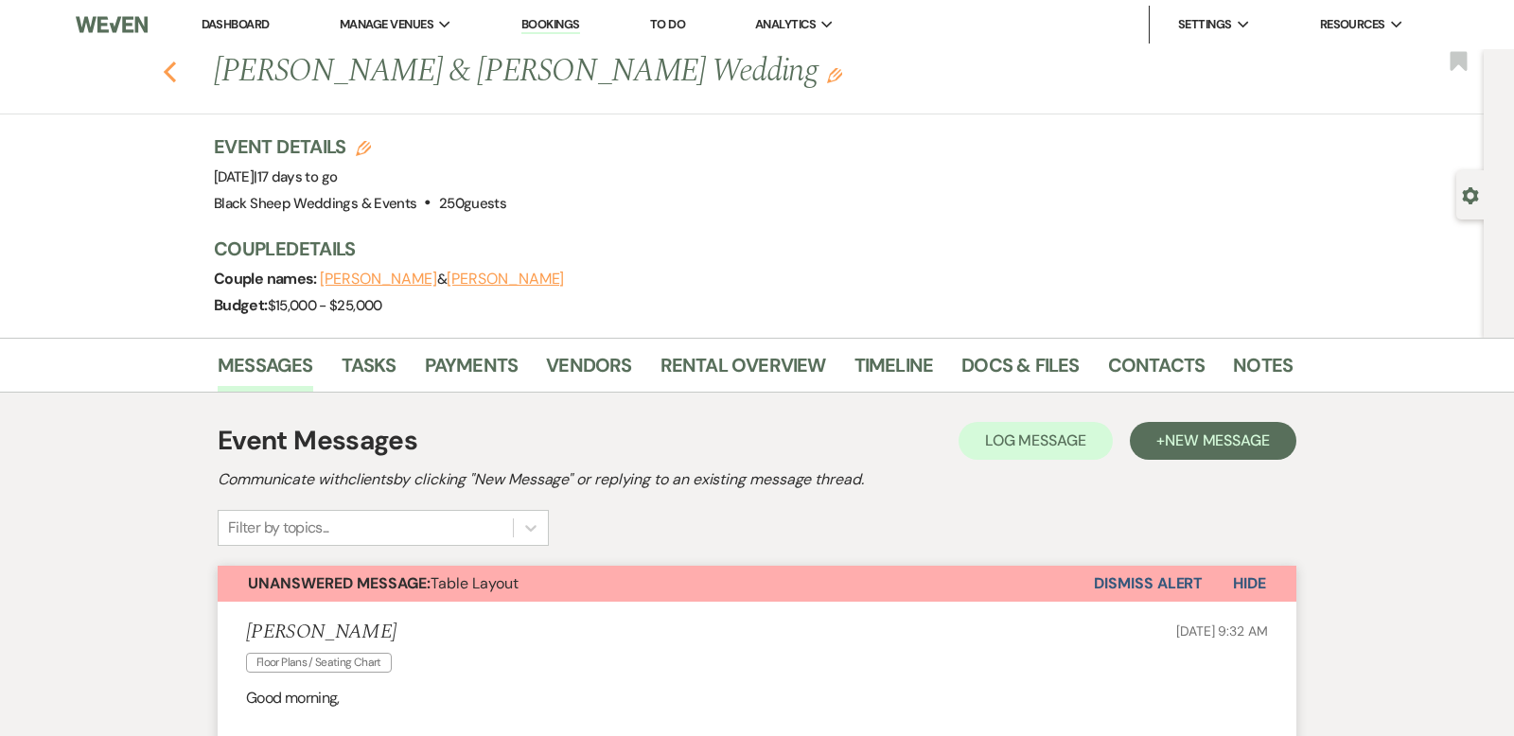 Image resolution: width=1514 pixels, height=736 pixels. What do you see at coordinates (297, 177) in the screenshot?
I see `span: 17 days to go` at bounding box center [297, 177].